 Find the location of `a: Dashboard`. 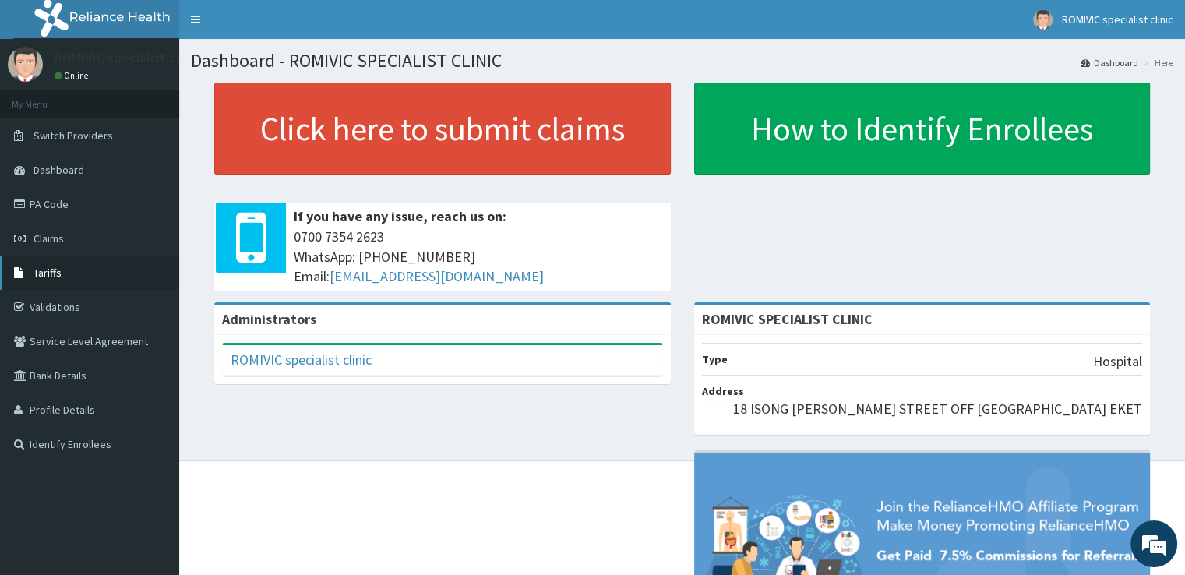

a: Dashboard is located at coordinates (1109, 62).